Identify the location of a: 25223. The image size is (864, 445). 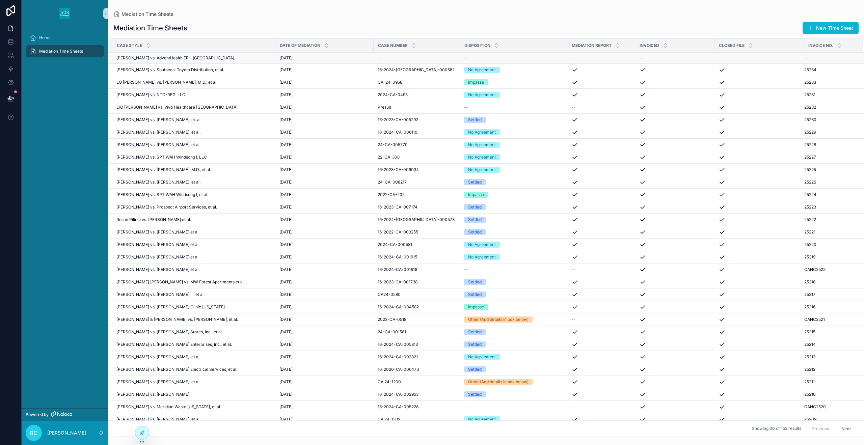
(830, 207).